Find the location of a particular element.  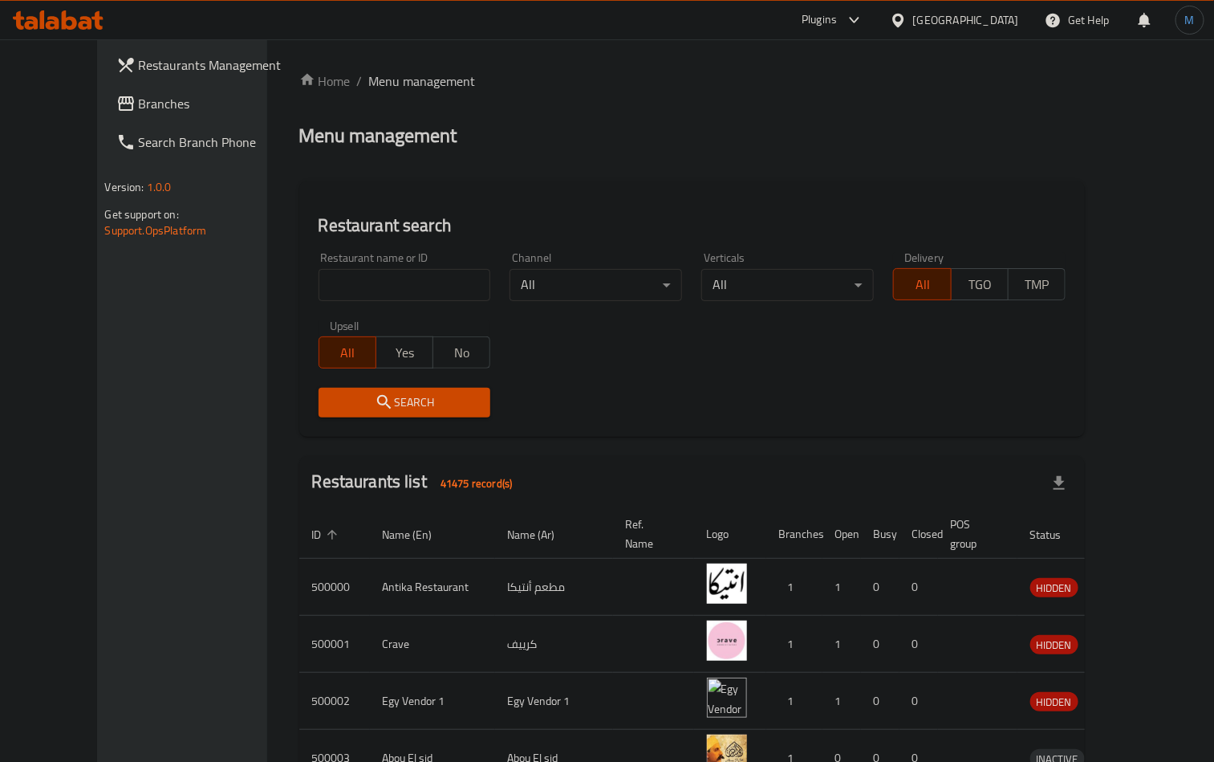

span: TMP is located at coordinates (1037, 284).